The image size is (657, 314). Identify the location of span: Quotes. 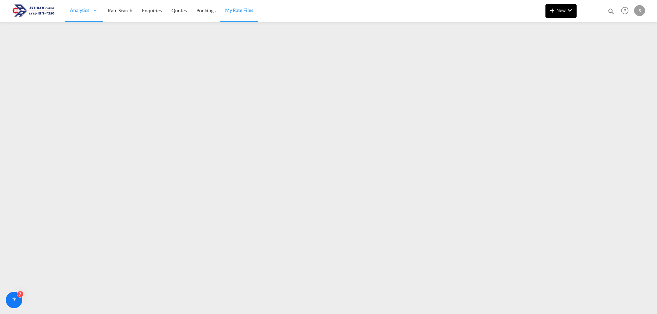
(179, 10).